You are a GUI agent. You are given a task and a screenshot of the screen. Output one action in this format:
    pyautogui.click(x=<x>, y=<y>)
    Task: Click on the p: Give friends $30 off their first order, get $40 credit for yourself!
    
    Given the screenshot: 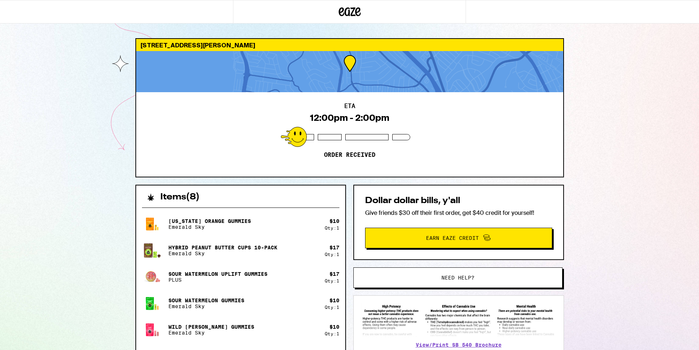 What is the action you would take?
    pyautogui.click(x=459, y=213)
    